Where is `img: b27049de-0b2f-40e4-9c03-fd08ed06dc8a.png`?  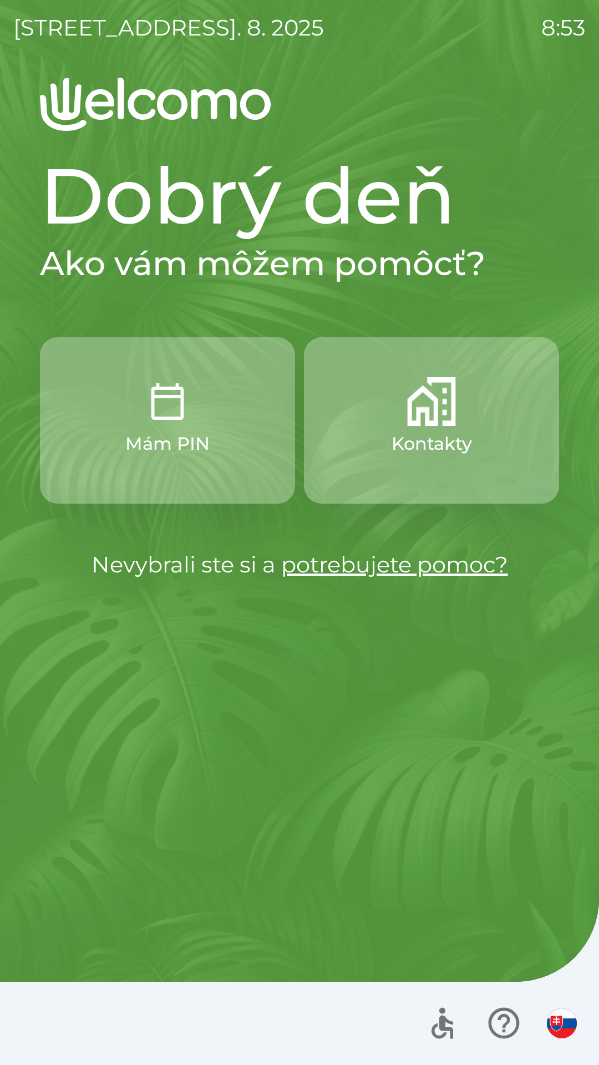 img: b27049de-0b2f-40e4-9c03-fd08ed06dc8a.png is located at coordinates (431, 401).